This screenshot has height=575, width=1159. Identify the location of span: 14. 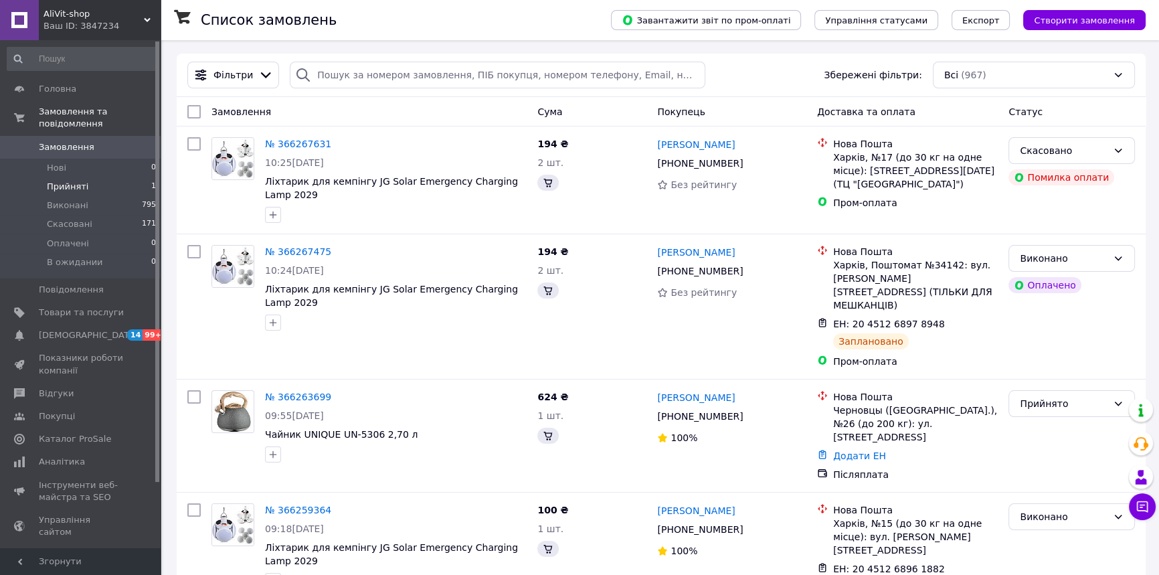
(135, 335).